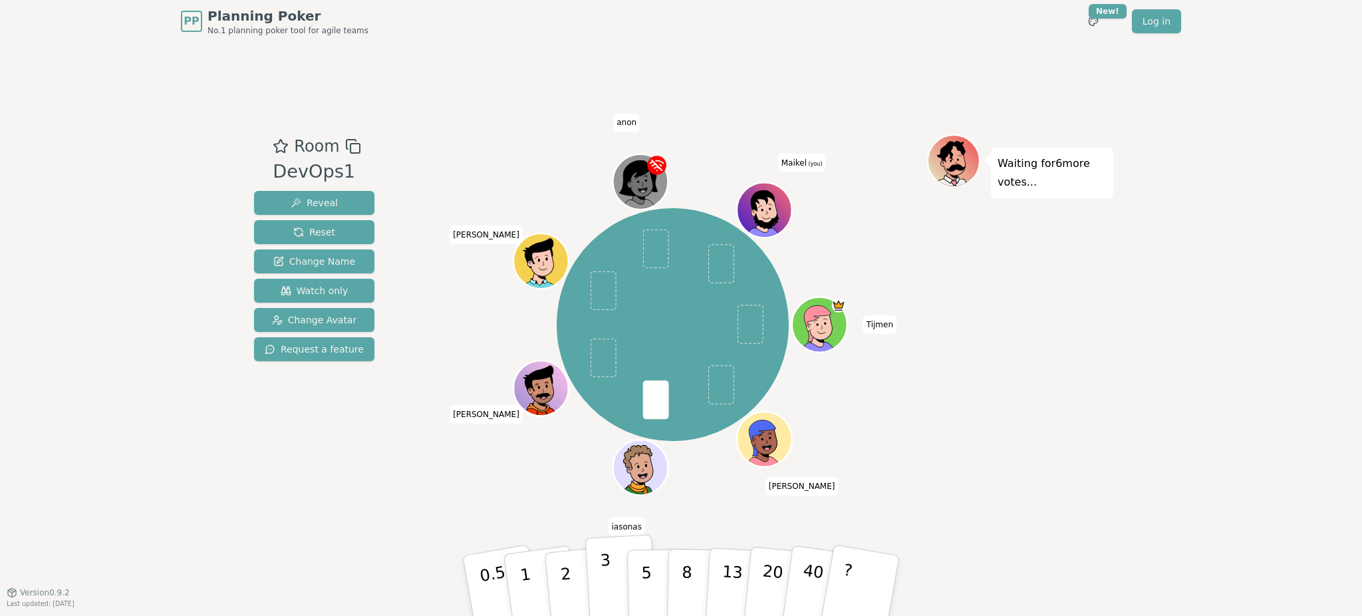  I want to click on button: Watch only, so click(314, 291).